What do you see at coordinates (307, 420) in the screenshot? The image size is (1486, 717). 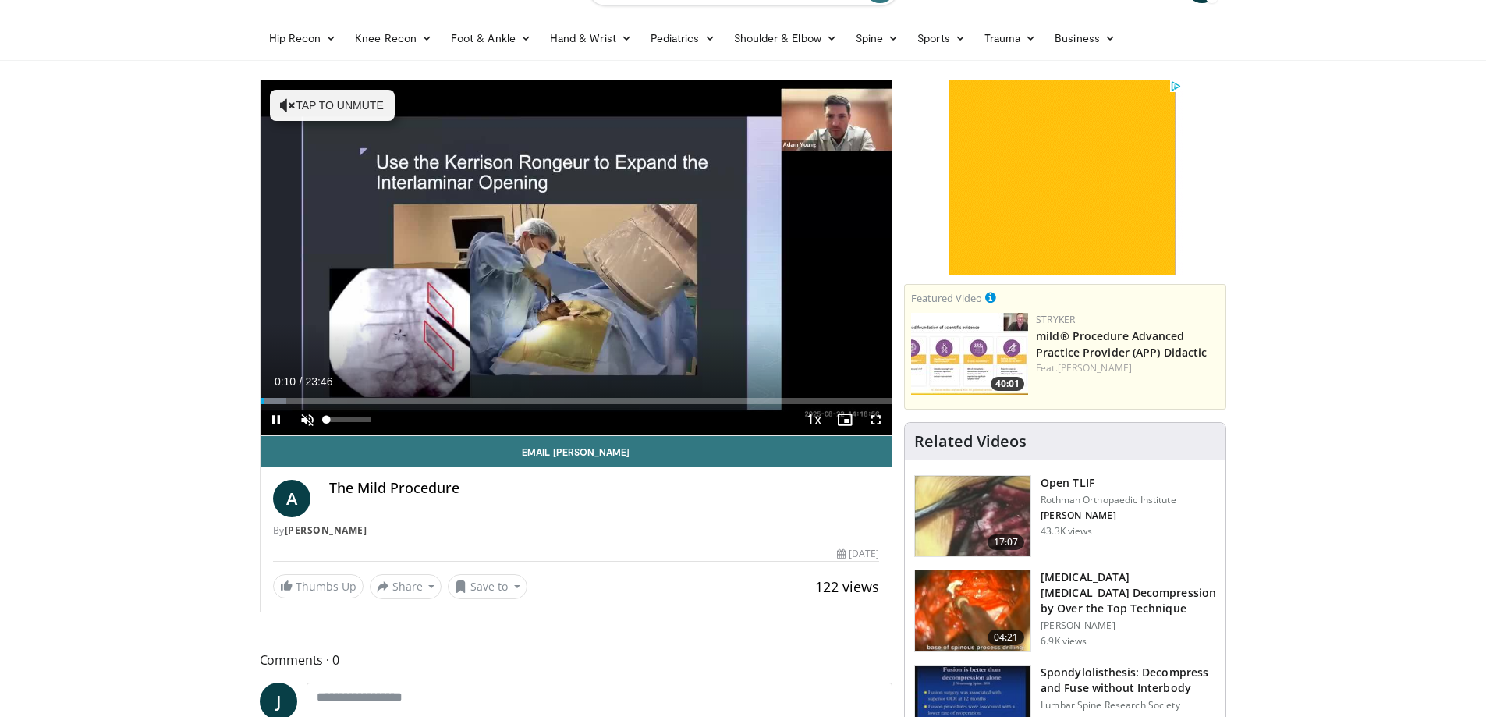 I see `button: Unmute` at bounding box center [307, 420].